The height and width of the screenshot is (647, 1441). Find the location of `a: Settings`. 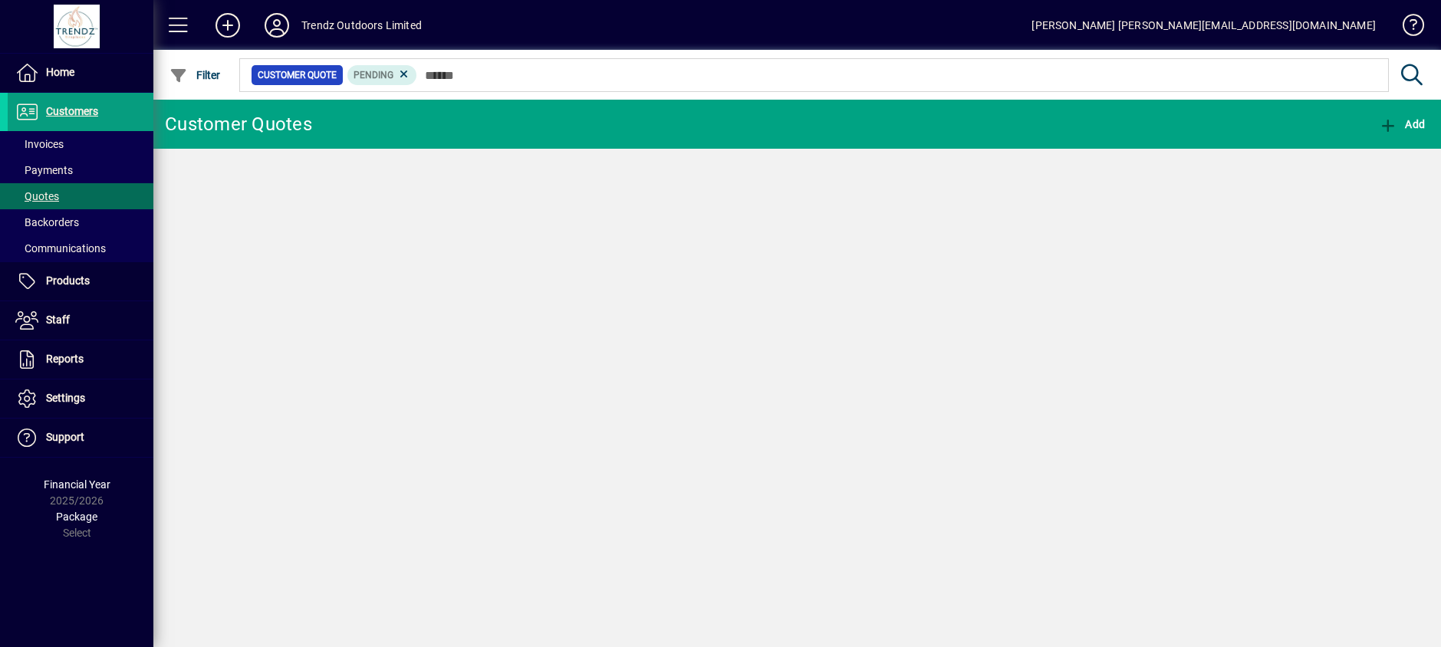

a: Settings is located at coordinates (81, 399).